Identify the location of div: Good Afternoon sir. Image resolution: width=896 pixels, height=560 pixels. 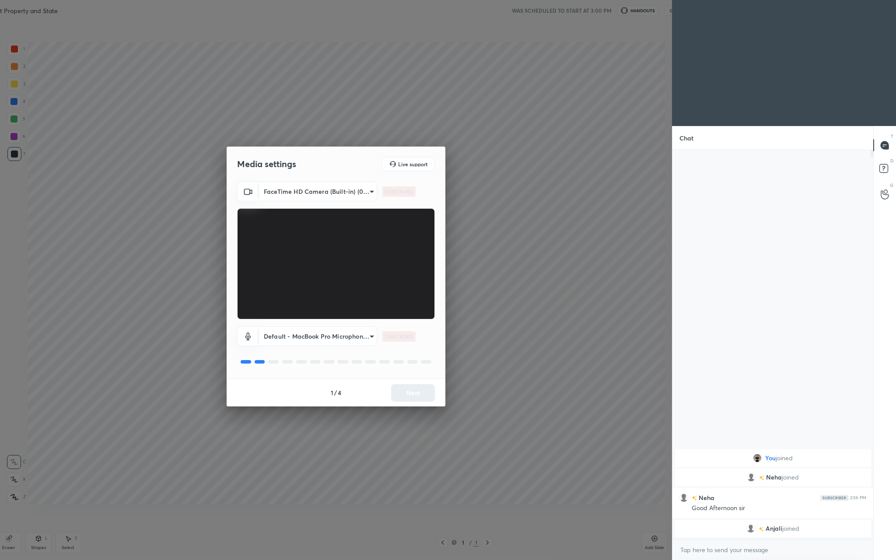
(779, 508).